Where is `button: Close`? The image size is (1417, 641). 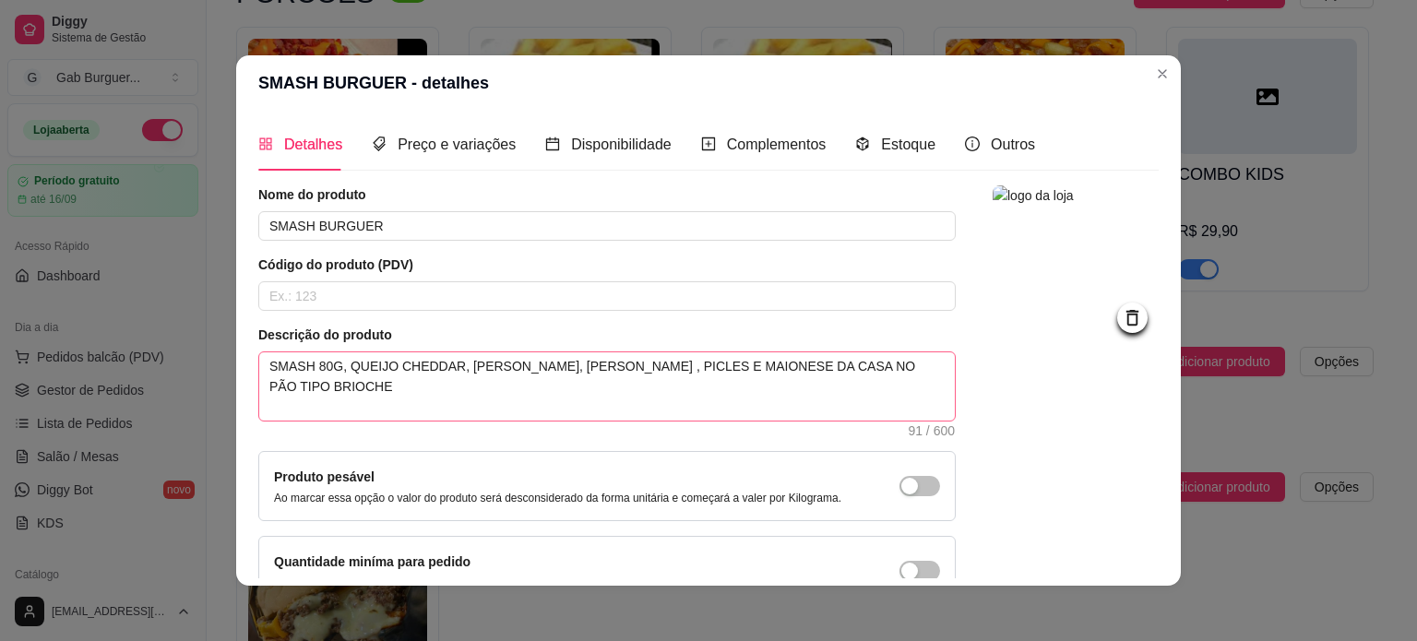
button: Close is located at coordinates (1162, 74).